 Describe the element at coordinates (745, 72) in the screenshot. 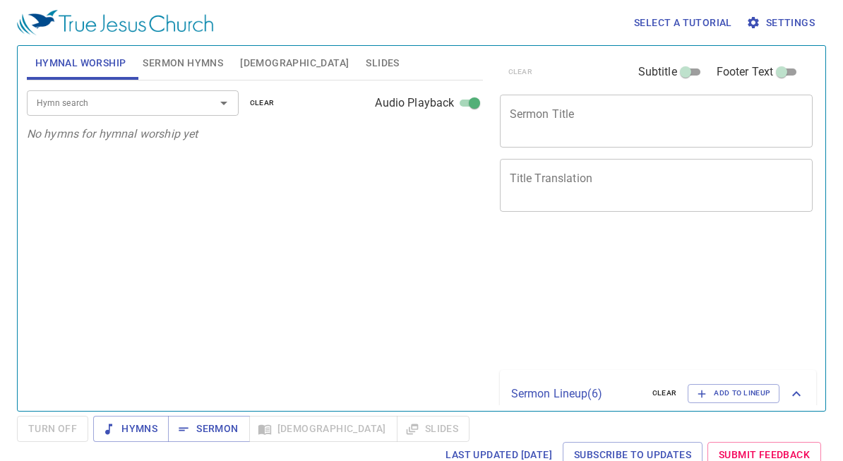

I see `span: Footer Text` at that location.